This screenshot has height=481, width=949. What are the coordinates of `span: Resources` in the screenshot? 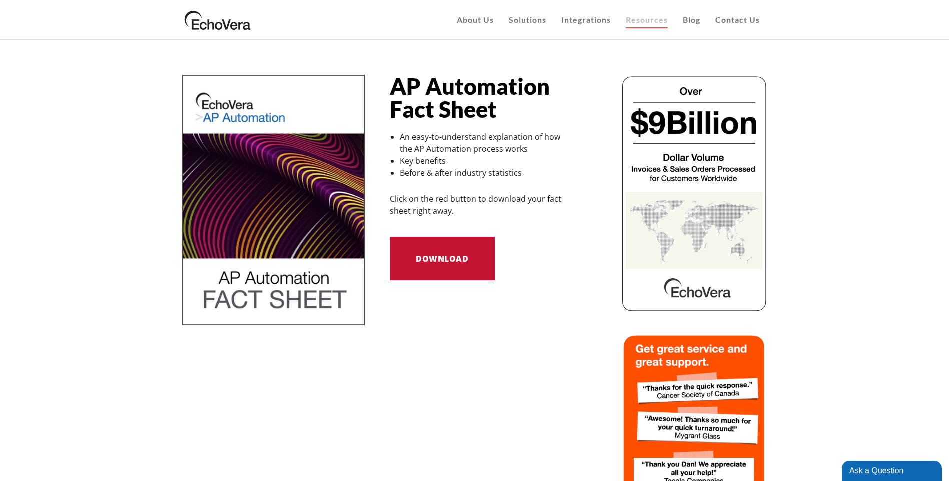 It's located at (647, 20).